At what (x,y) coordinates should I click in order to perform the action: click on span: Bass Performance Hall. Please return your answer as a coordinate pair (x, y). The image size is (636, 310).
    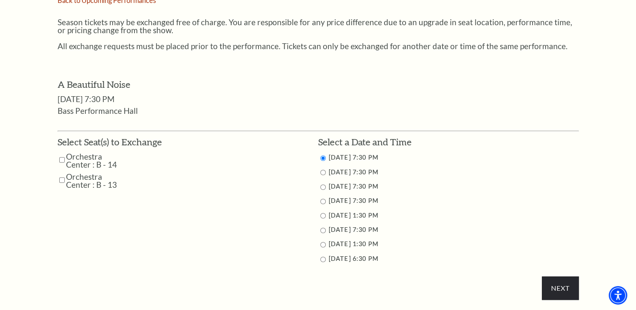
    Looking at the image, I should click on (98, 111).